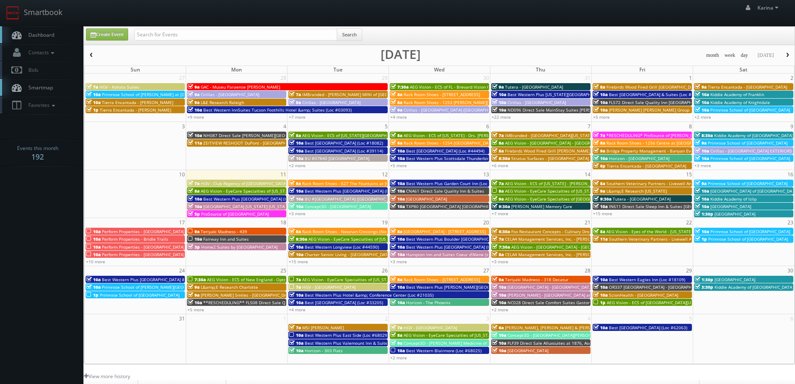 Image resolution: width=795 pixels, height=384 pixels. Describe the element at coordinates (399, 117) in the screenshot. I see `a: +4 more` at that location.